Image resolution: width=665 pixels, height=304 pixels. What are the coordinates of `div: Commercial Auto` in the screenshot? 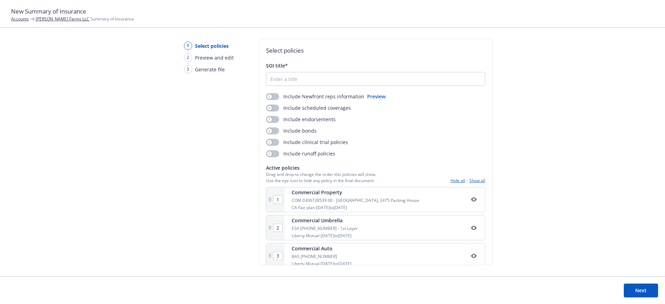 It's located at (321, 248).